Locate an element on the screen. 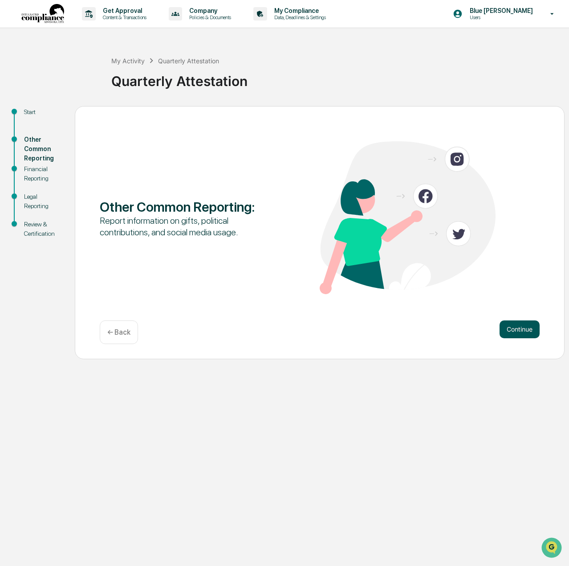 The height and width of the screenshot is (566, 569). p: Content & Transactions is located at coordinates (123, 17).